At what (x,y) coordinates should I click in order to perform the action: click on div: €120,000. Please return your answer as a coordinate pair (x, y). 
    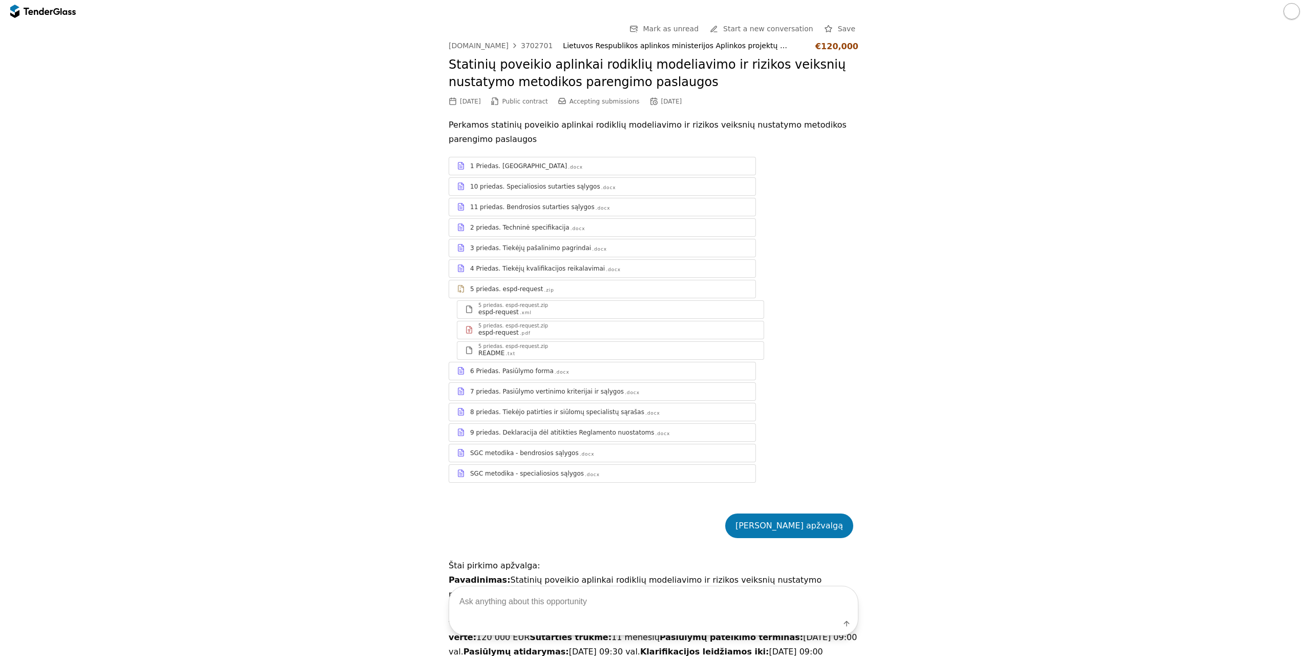
    Looking at the image, I should click on (837, 46).